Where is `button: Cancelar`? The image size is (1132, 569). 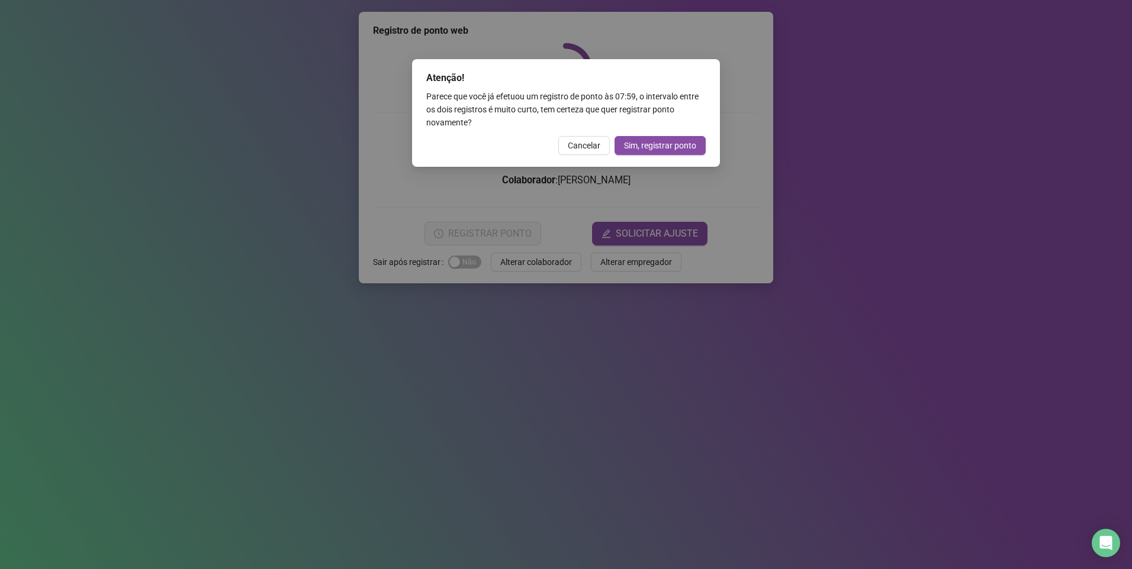 button: Cancelar is located at coordinates (584, 146).